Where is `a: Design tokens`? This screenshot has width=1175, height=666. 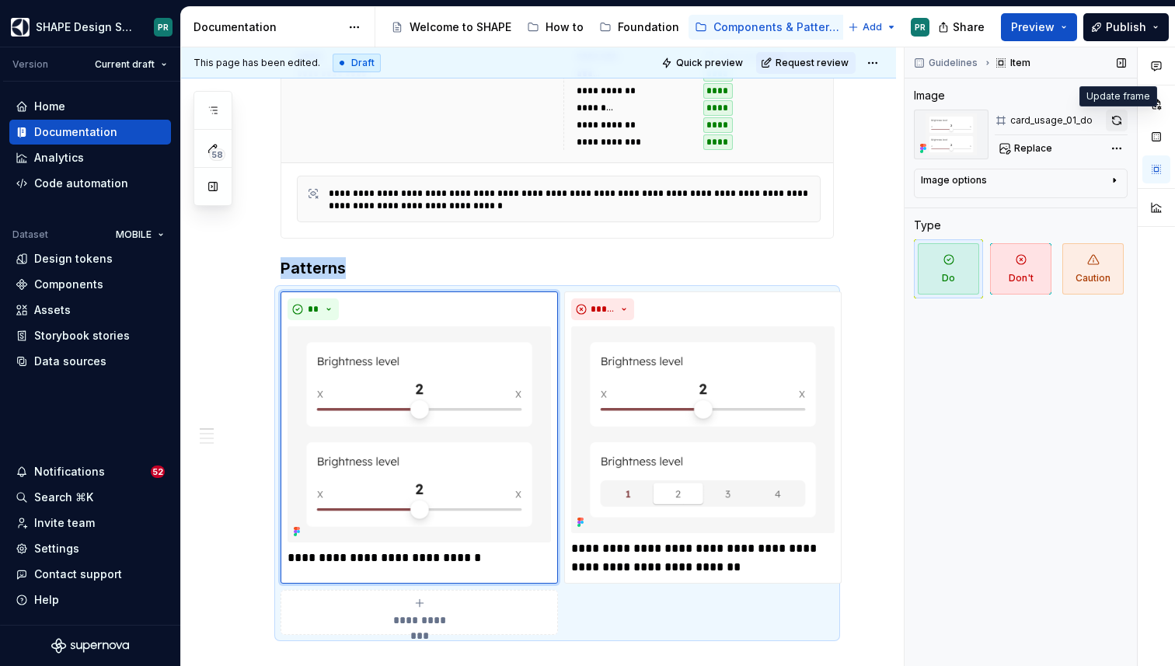
a: Design tokens is located at coordinates (90, 259).